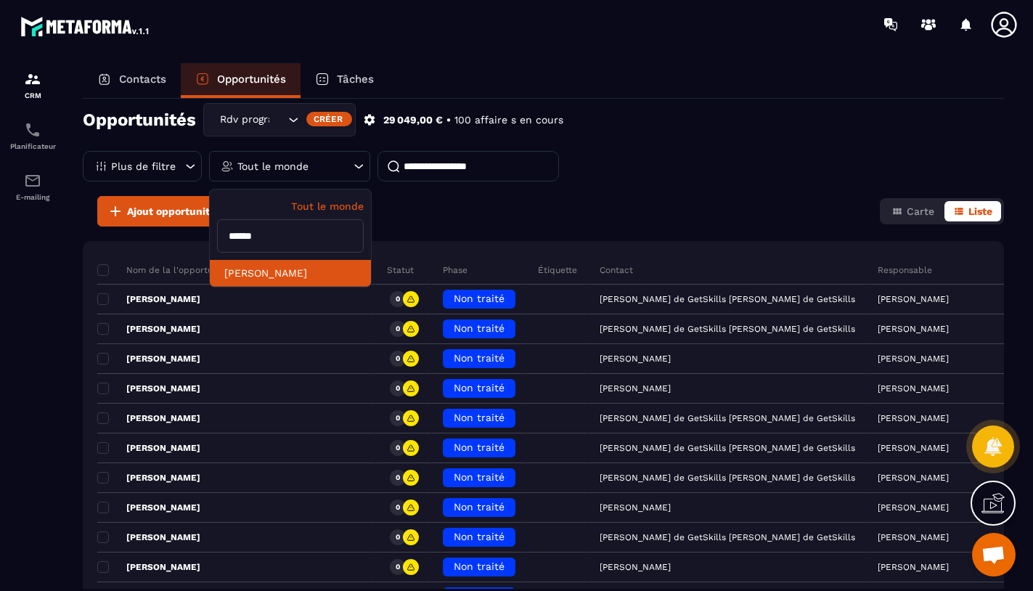  I want to click on a: Ouvrir le chat, so click(993, 554).